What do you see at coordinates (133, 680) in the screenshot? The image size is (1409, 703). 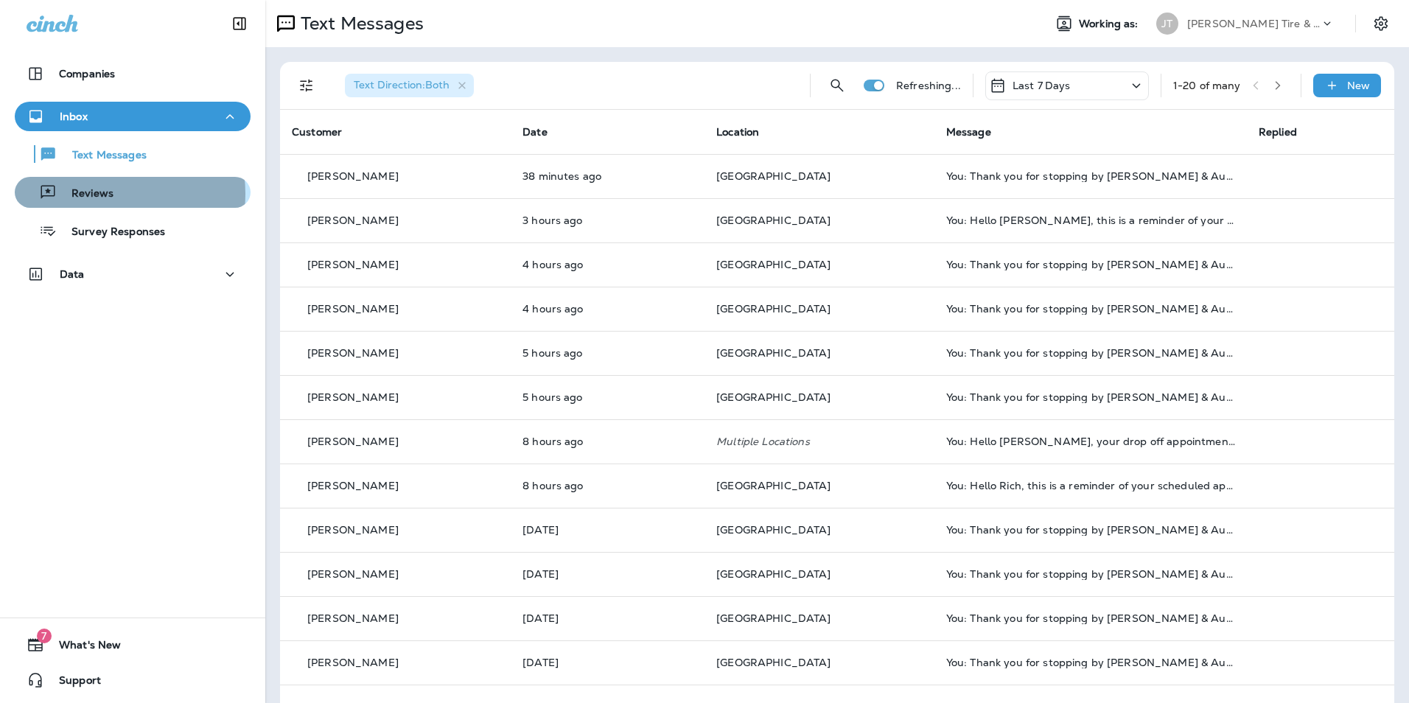 I see `button: Support` at bounding box center [133, 680].